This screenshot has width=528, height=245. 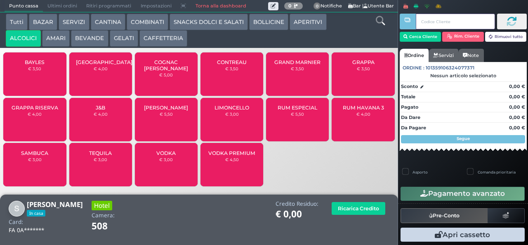 What do you see at coordinates (317, 6) in the screenshot?
I see `span: 0` at bounding box center [317, 6].